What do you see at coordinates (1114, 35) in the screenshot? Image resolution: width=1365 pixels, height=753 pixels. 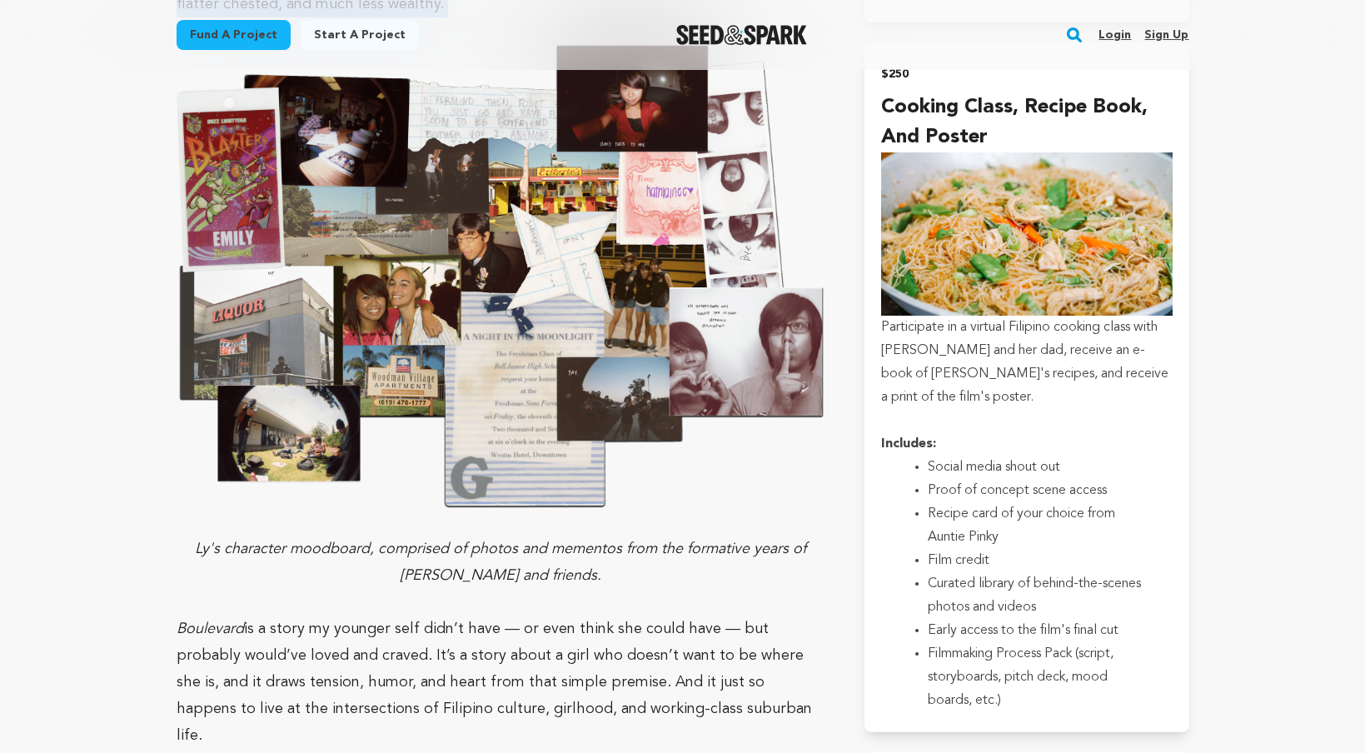 I see `a: Login` at bounding box center [1114, 35].